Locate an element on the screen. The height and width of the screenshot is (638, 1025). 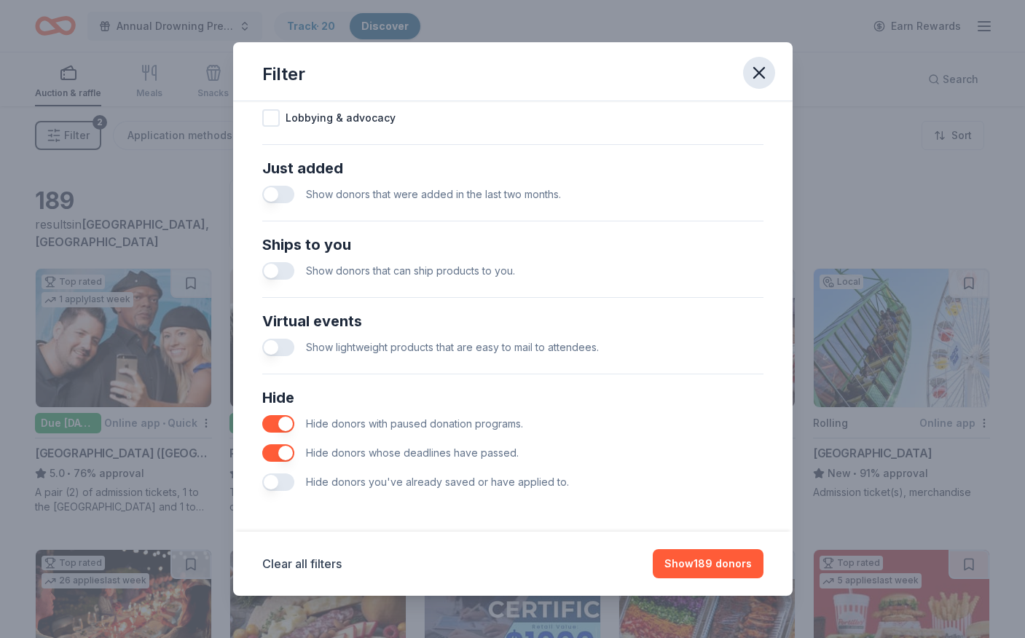
span: Hide donors you've already saved or have applied to. is located at coordinates (437, 481).